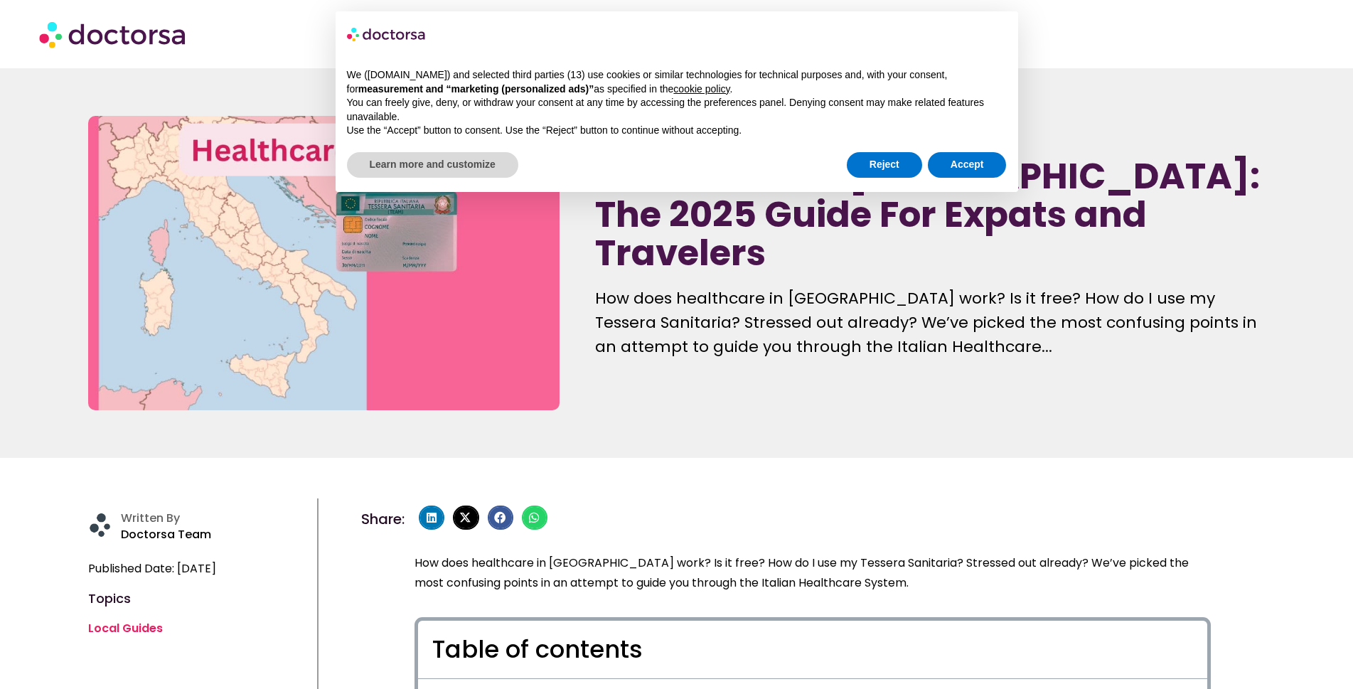 This screenshot has width=1353, height=689. Describe the element at coordinates (801, 572) in the screenshot. I see `span: ? Stressed out already? We’ve picked the most confusing points in an attempt to guide you through...` at that location.